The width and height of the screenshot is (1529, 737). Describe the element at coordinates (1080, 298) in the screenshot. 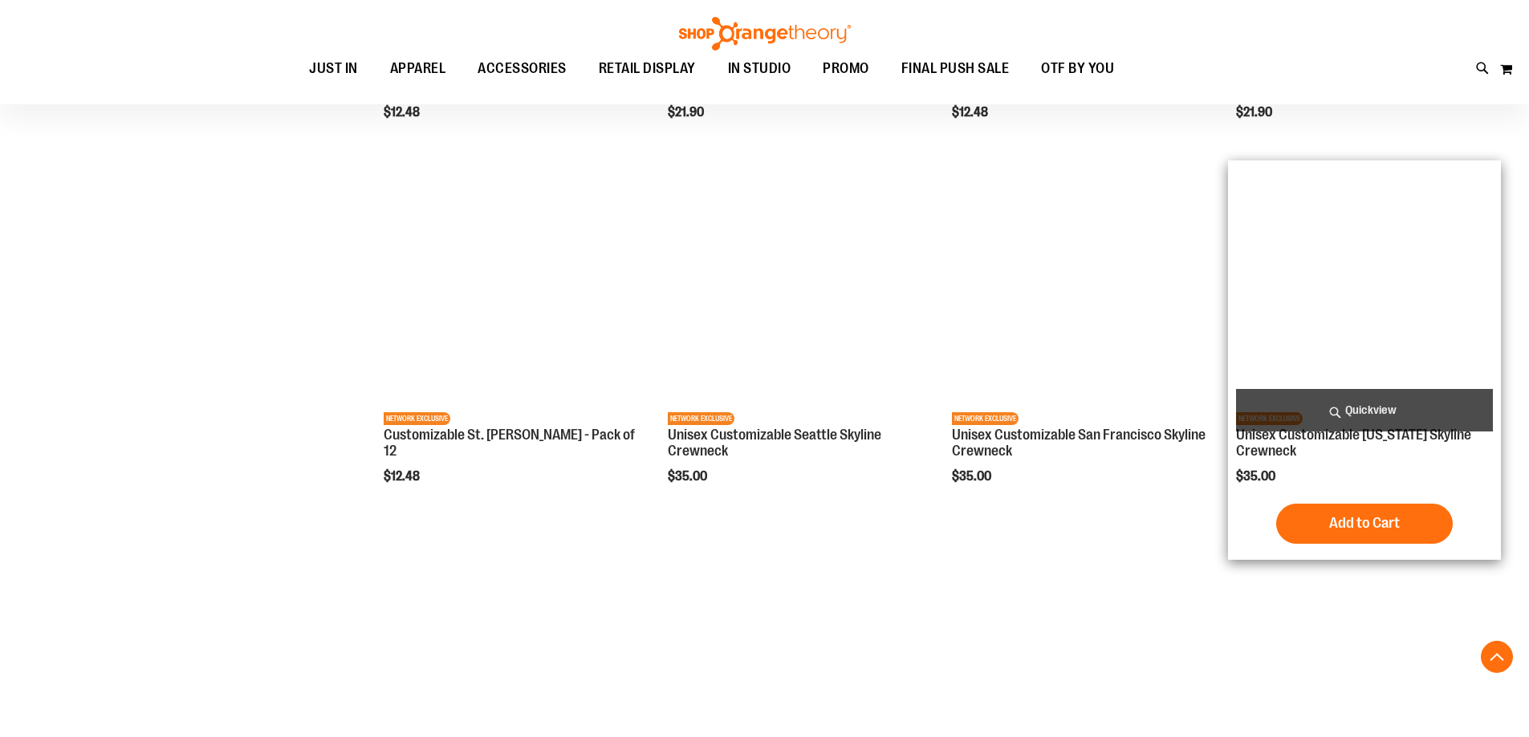

I see `a: Product image for Unisex Customizable San Francisco Skyline CrewneckNETWORK EXCLUSIVE` at that location.